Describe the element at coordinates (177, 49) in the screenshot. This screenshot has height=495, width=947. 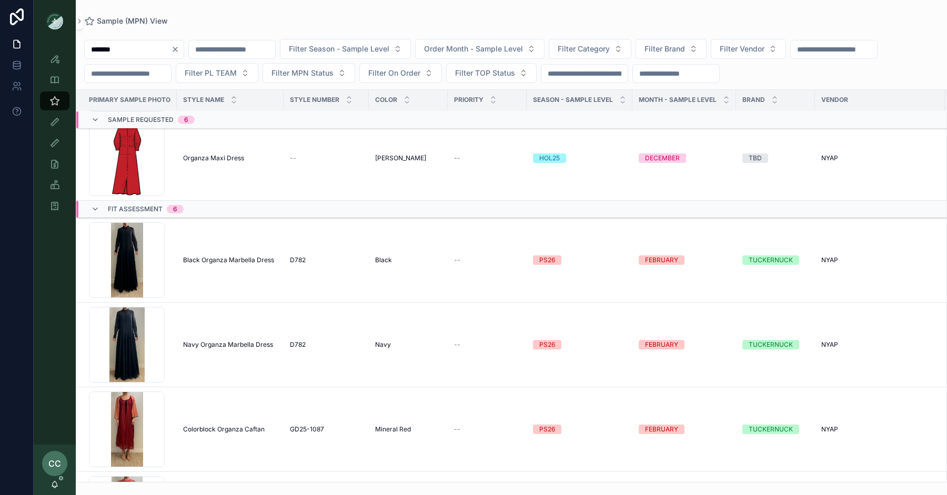
I see `button: Clear` at that location.